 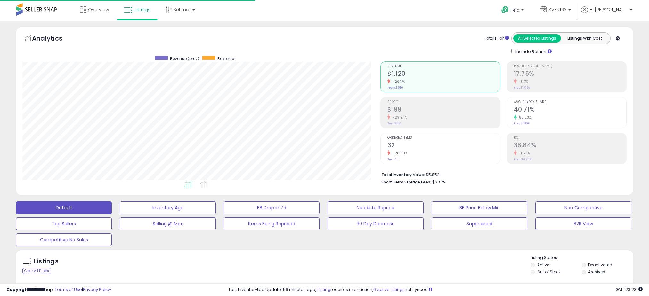 What do you see at coordinates (323, 290) in the screenshot?
I see `a: 1 listing` at bounding box center [323, 290].